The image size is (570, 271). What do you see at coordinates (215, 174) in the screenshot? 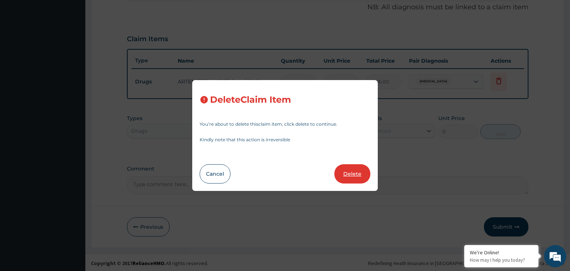
I see `button: Cancel` at bounding box center [215, 174].